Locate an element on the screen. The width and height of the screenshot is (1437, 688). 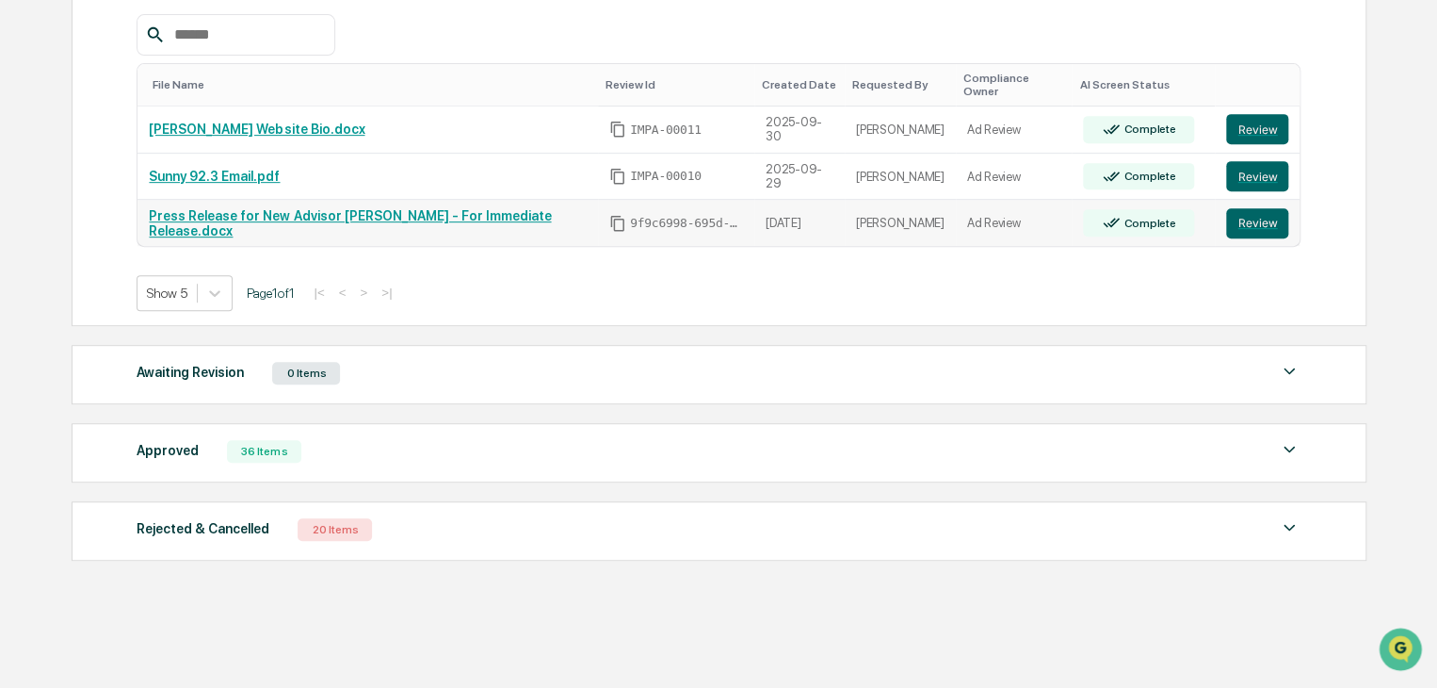
td: 2025-09-29 is located at coordinates (800, 177).